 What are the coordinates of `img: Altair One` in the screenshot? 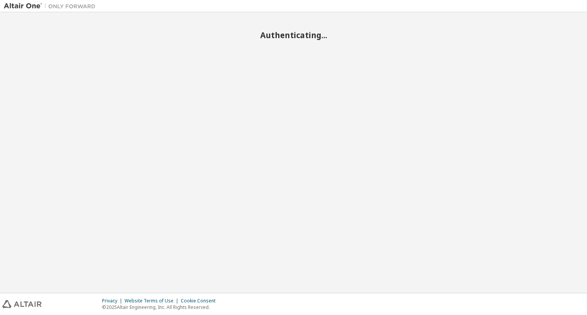 It's located at (52, 6).